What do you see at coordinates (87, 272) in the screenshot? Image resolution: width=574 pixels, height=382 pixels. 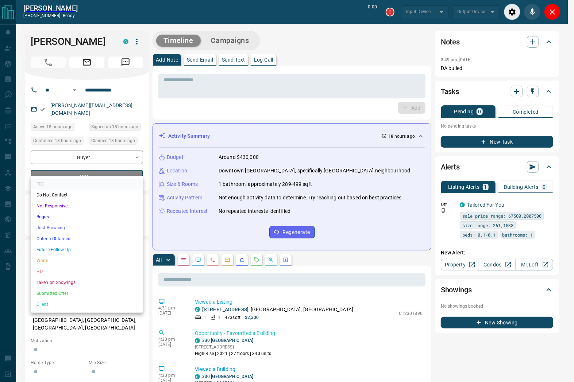 I see `li: HOT` at bounding box center [87, 272].